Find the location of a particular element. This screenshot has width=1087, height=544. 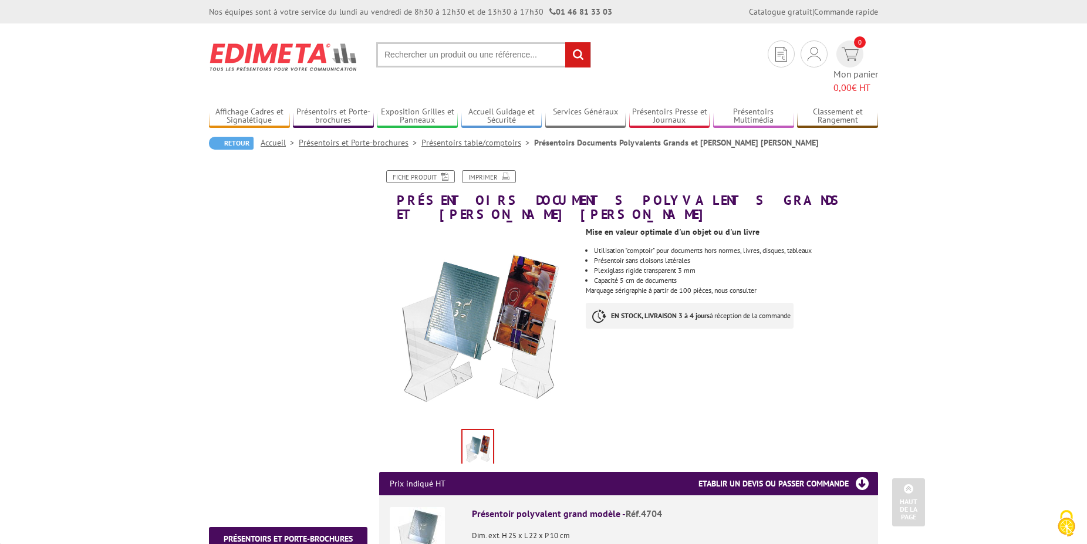

img: Edimeta is located at coordinates (283, 57).